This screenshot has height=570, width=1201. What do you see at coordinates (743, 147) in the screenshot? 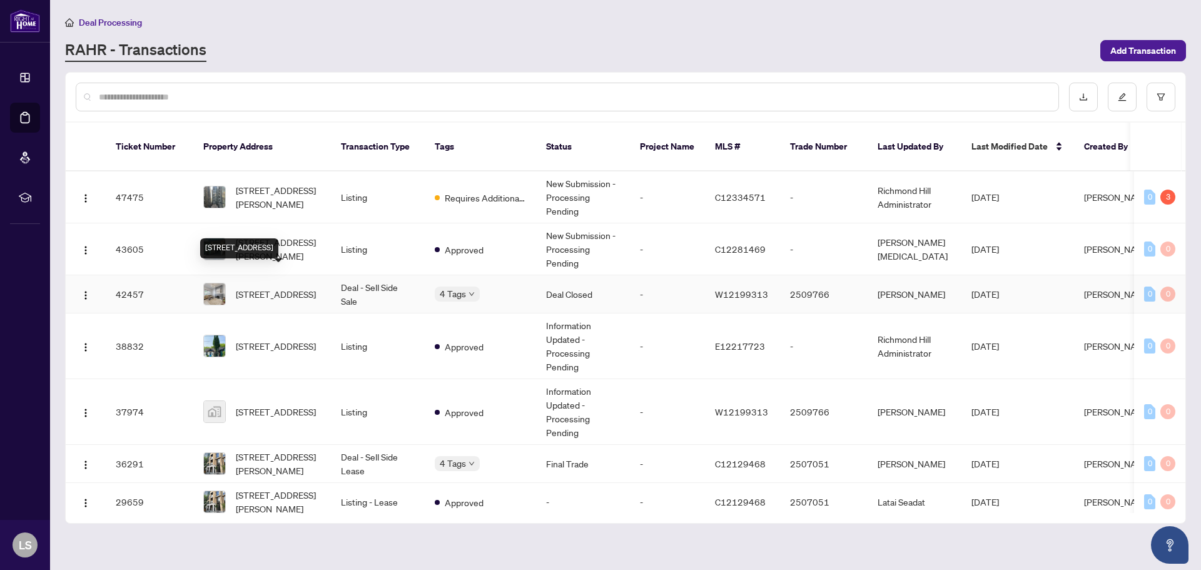
I see `th: MLS #` at bounding box center [743, 147].